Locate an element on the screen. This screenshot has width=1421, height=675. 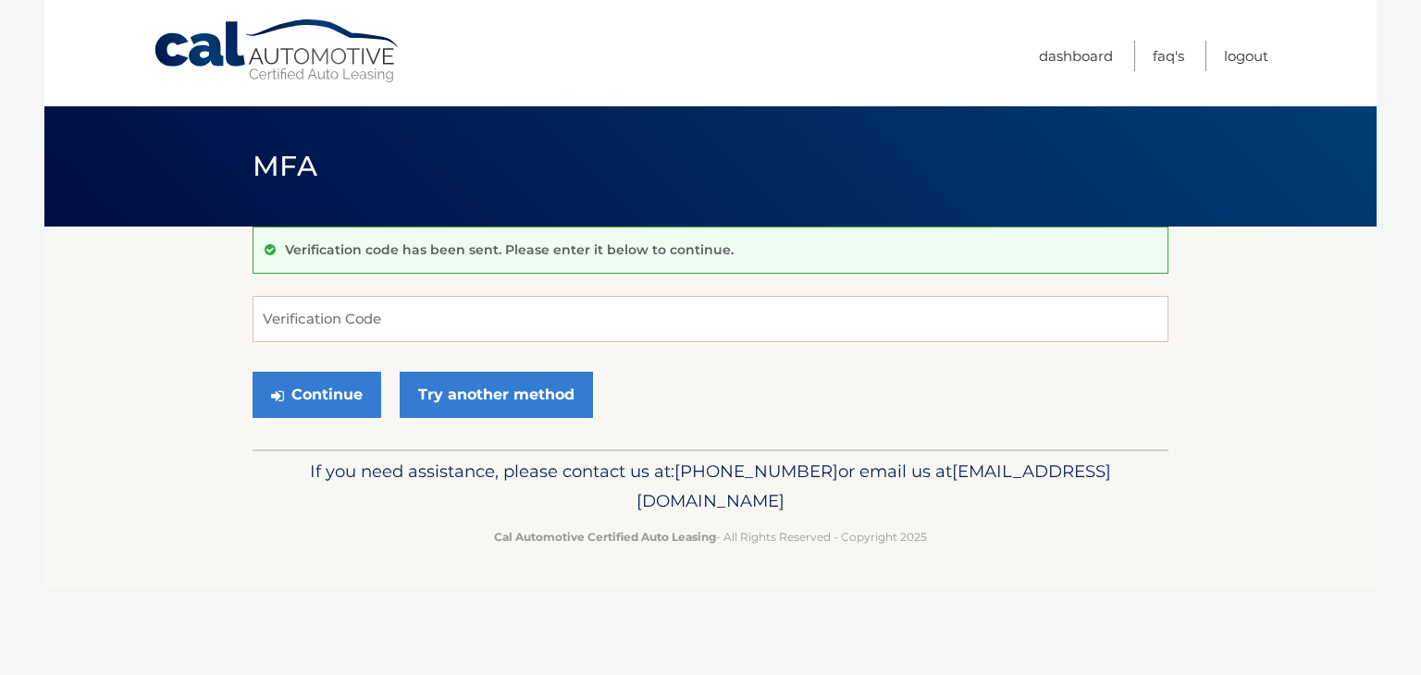
a: Dashboard is located at coordinates (1076, 56).